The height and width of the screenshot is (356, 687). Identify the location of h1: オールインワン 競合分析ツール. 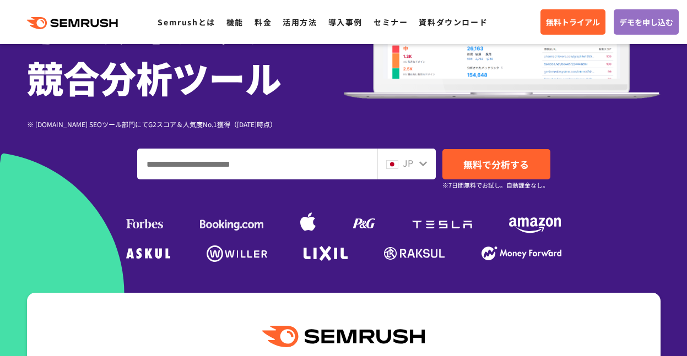
(185, 52).